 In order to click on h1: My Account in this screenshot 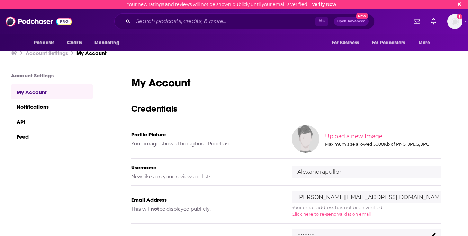, I will do `click(286, 83)`.